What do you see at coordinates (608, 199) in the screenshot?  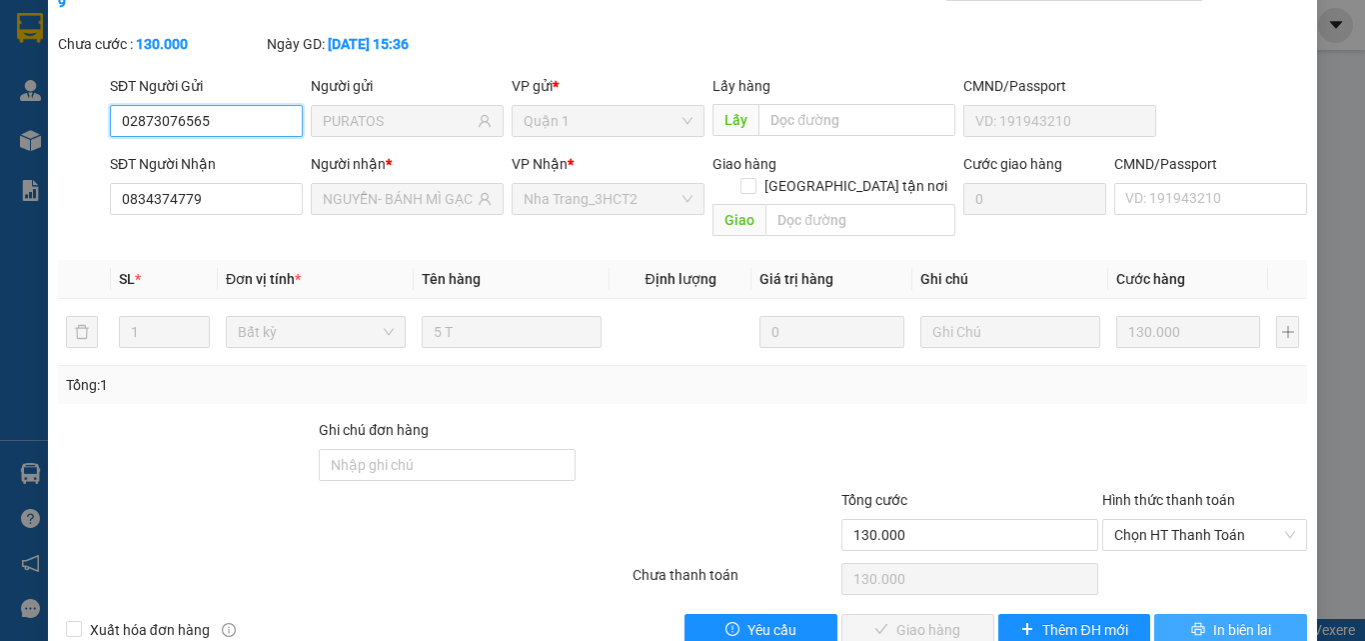 I see `span: Nha Trang_3HCT2` at bounding box center [608, 199].